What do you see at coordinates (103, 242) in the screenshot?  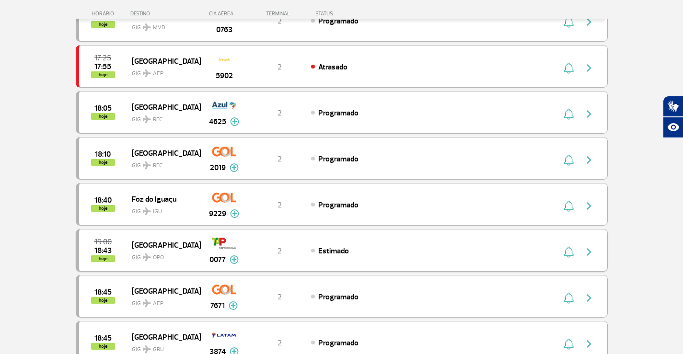 I see `span: 2025-08-25 19:00:00` at bounding box center [103, 242].